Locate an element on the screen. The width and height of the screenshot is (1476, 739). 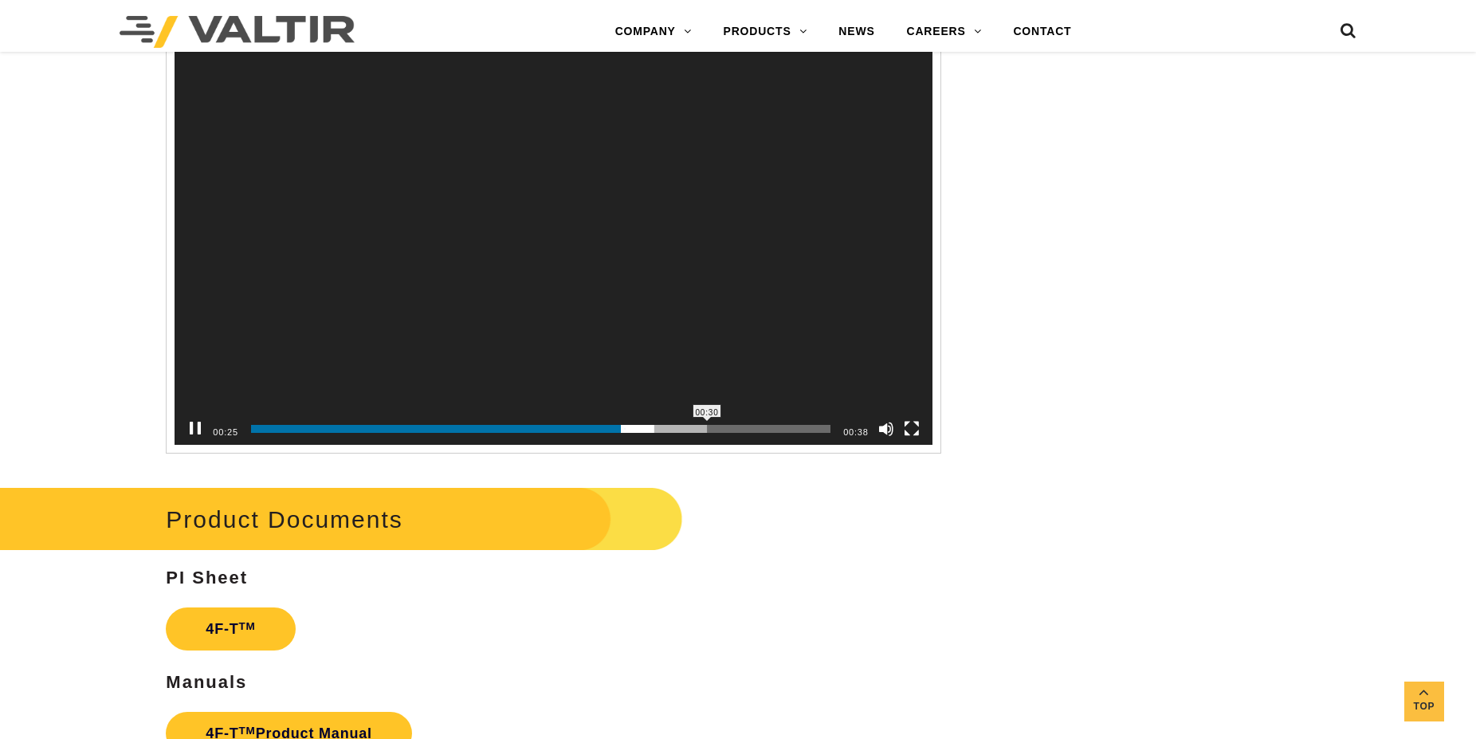
button: Fullscreen is located at coordinates (912, 429).